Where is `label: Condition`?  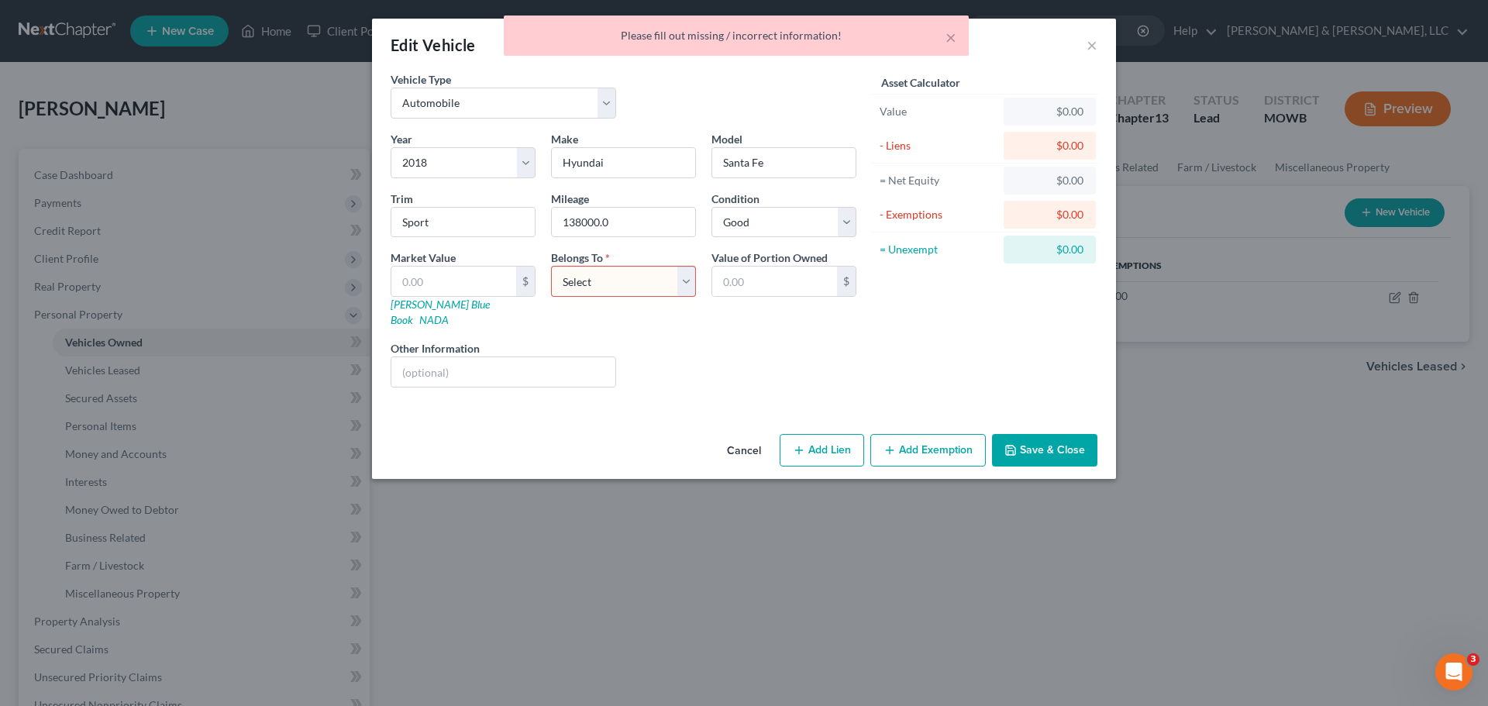 label: Condition is located at coordinates (735, 198).